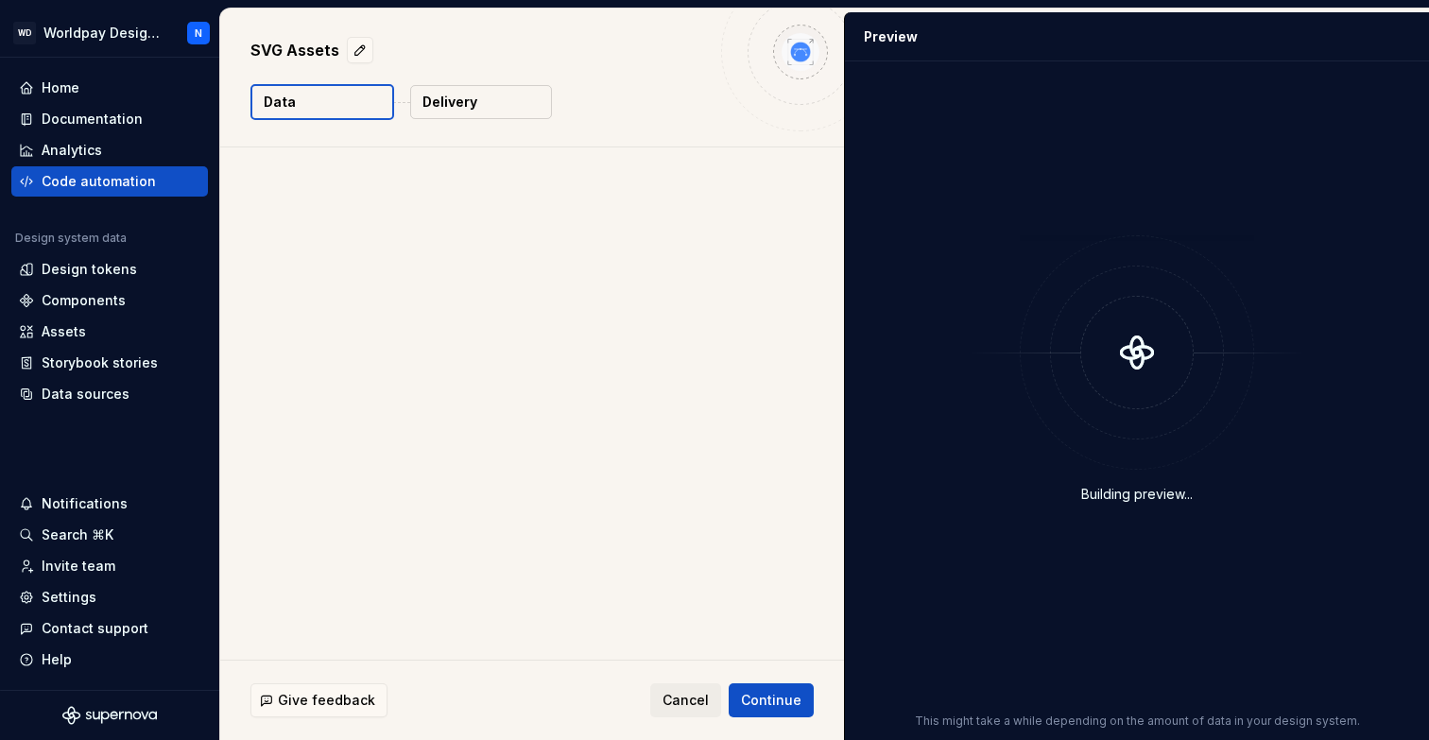 The image size is (1429, 740). What do you see at coordinates (110, 394) in the screenshot?
I see `a: Data sources` at bounding box center [110, 394].